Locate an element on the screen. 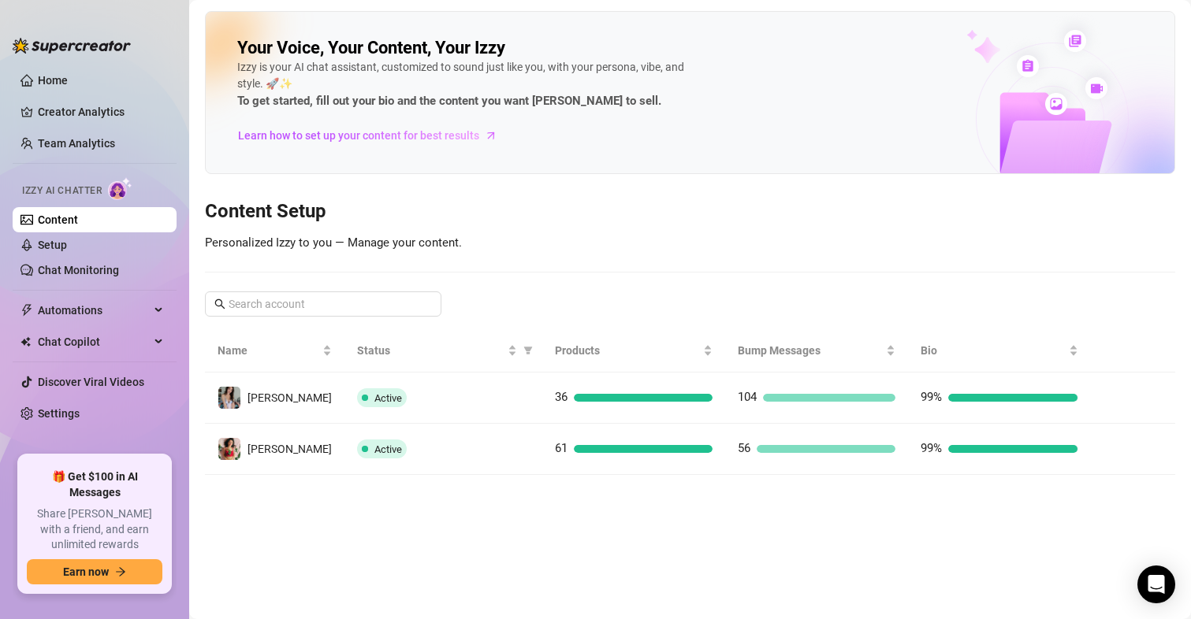 The width and height of the screenshot is (1191, 619). span: Chat Copilot is located at coordinates (94, 342).